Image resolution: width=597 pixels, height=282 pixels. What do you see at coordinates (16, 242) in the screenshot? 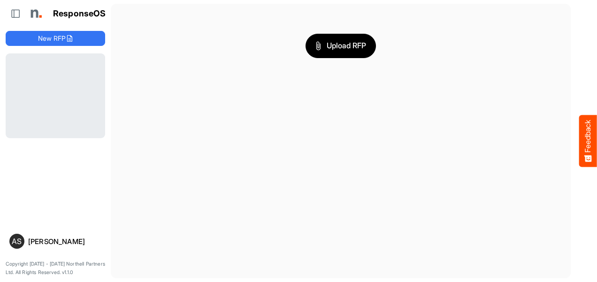
I see `span: AS` at bounding box center [16, 242].